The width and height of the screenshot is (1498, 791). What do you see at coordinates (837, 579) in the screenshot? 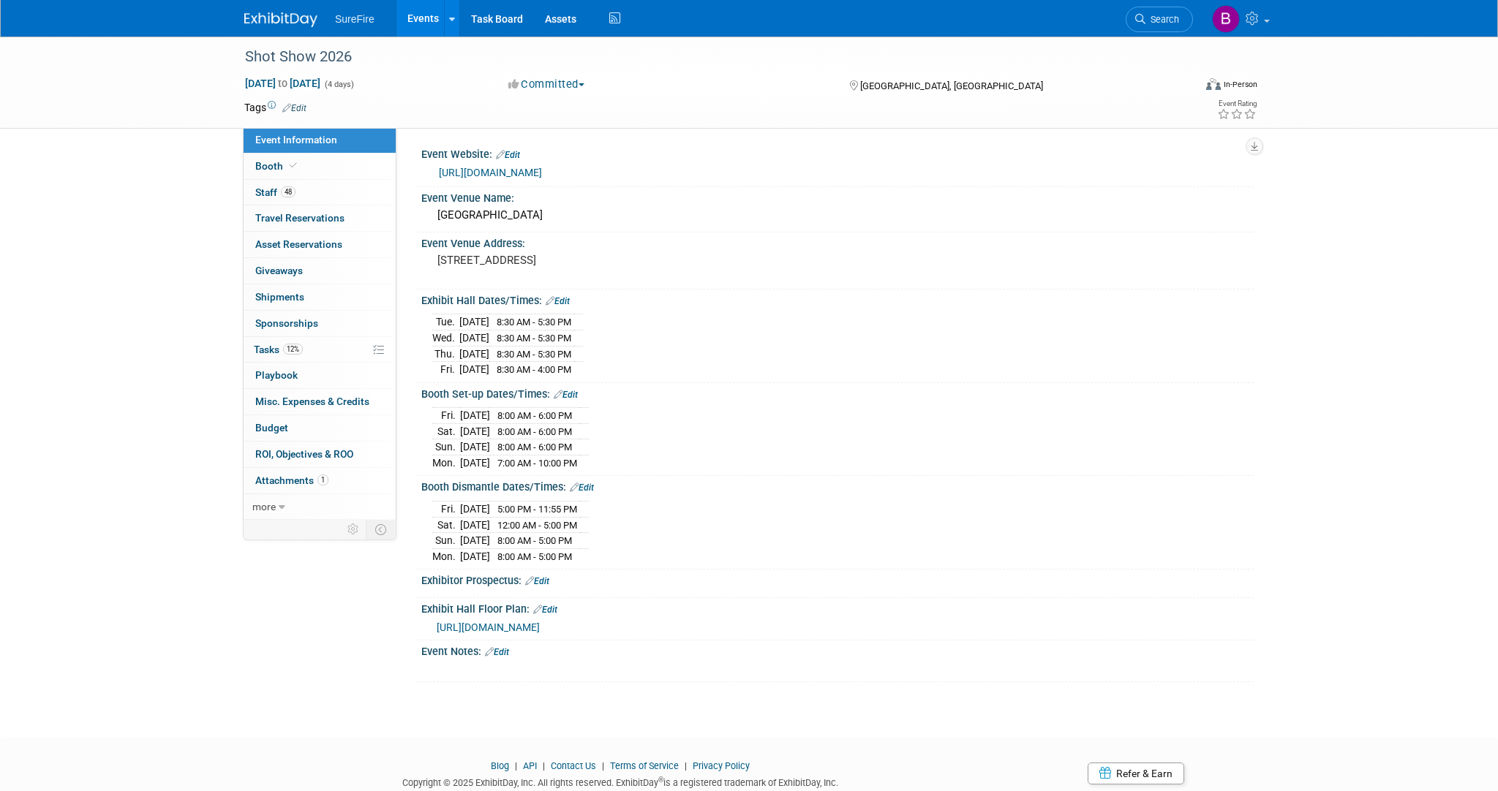
I see `div: Exhibitor Prospectus:` at bounding box center [837, 579].